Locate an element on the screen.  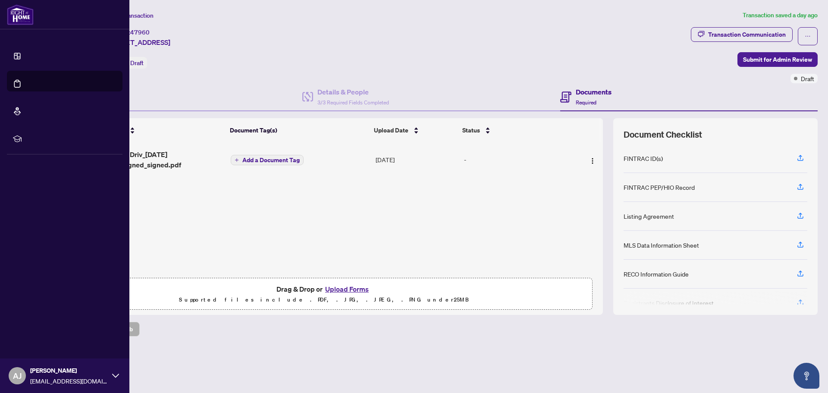
th: Document Tag(s) is located at coordinates (299, 130).